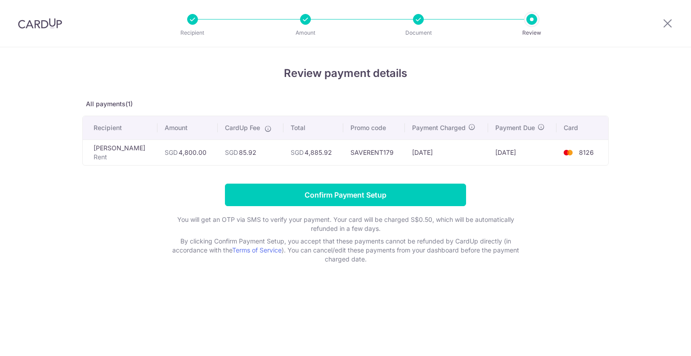 This screenshot has height=356, width=691. Describe the element at coordinates (345, 104) in the screenshot. I see `p: All payments(1)` at that location.